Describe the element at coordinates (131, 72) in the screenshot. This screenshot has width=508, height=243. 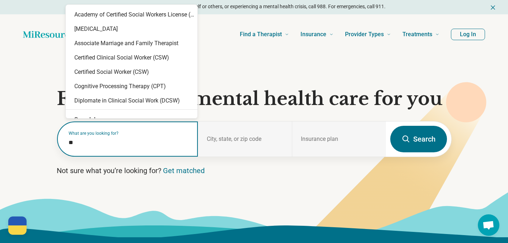
I see `div: Certified Social Worker (CSW)` at that location.